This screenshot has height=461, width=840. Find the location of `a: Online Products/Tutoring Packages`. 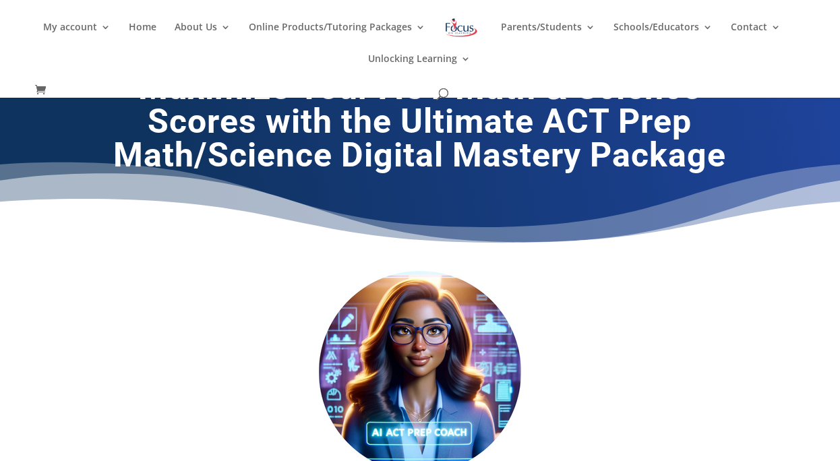

a: Online Products/Tutoring Packages is located at coordinates (337, 38).